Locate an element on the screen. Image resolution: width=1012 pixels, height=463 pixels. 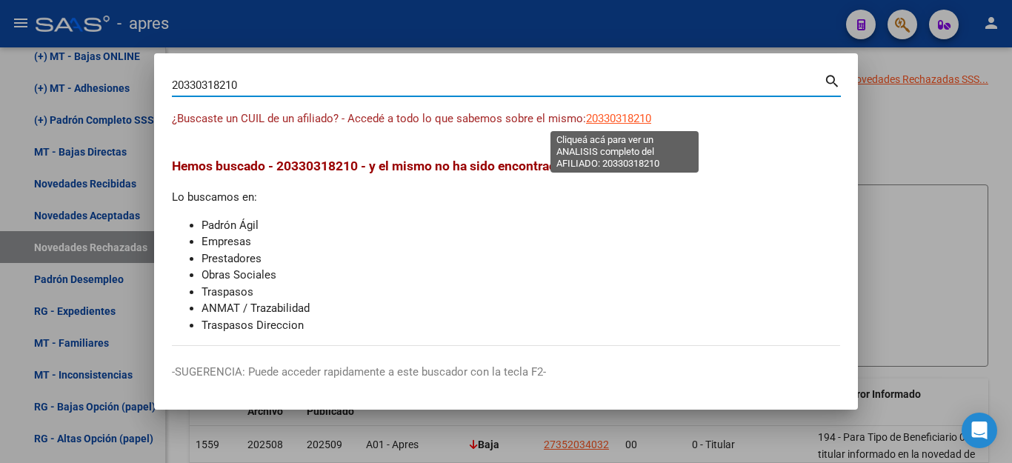
li: Prestadores is located at coordinates (521, 259).